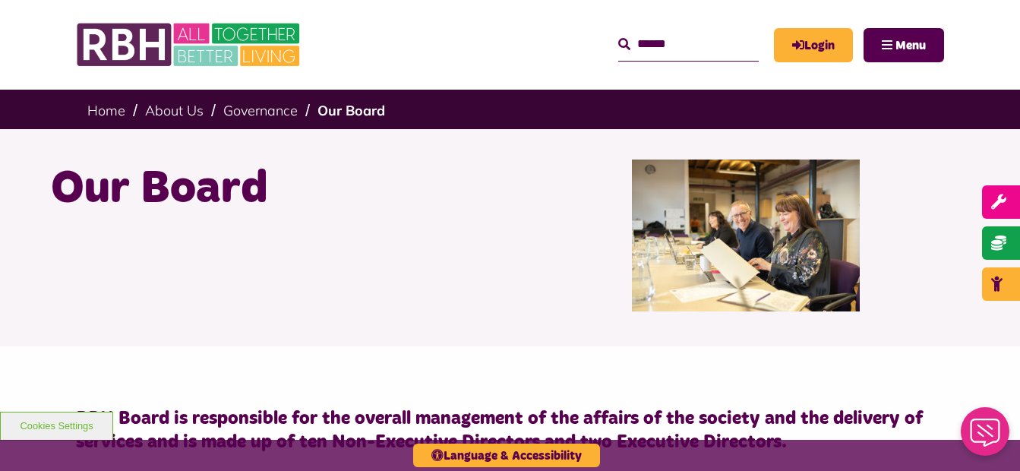 The image size is (1020, 471). Describe the element at coordinates (275, 189) in the screenshot. I see `h1: Our Board` at that location.